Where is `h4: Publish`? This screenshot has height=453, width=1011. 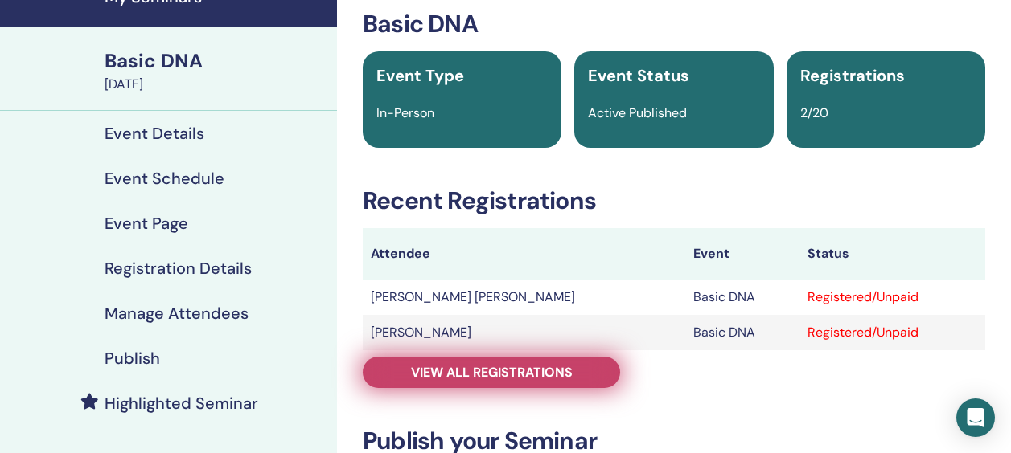
h4: Publish is located at coordinates (132, 359).